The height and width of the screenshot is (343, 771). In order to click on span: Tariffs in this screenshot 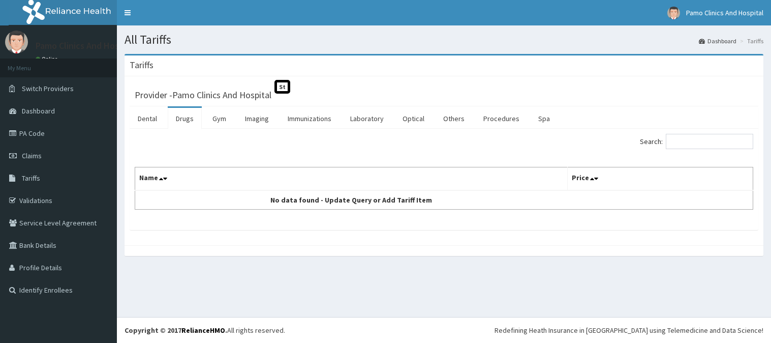, I will do `click(31, 178)`.